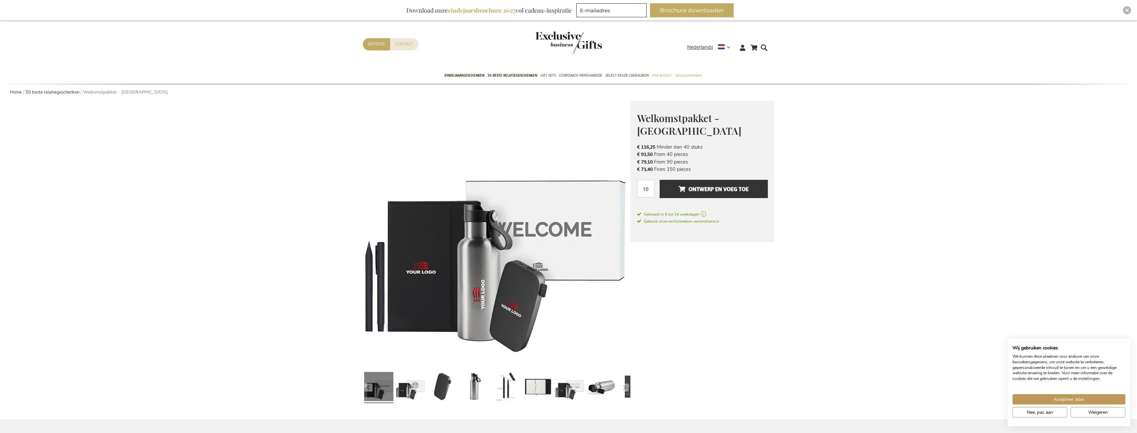  What do you see at coordinates (700, 47) in the screenshot?
I see `span: Nederlands` at bounding box center [700, 47].